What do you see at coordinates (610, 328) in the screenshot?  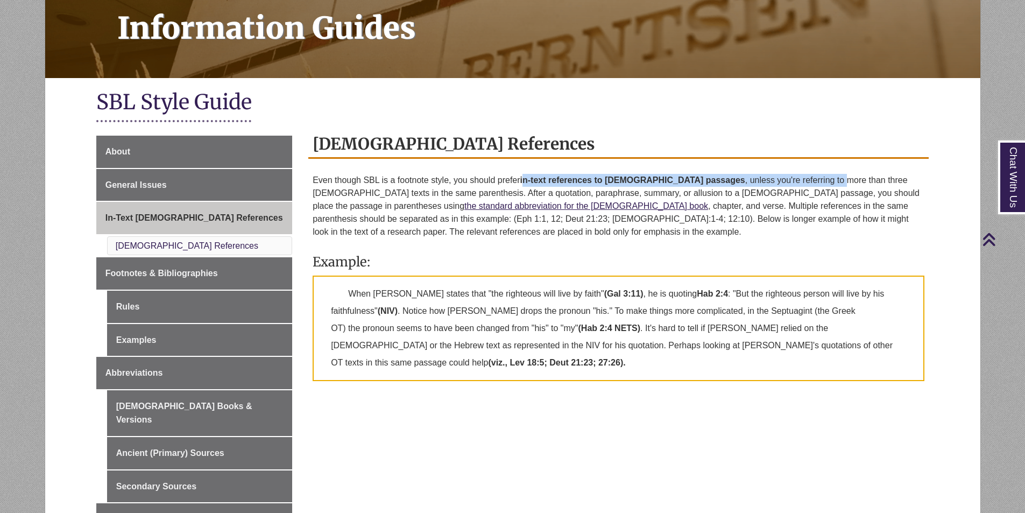 I see `strong: (Hab 2:4 NETS)` at bounding box center [610, 328].